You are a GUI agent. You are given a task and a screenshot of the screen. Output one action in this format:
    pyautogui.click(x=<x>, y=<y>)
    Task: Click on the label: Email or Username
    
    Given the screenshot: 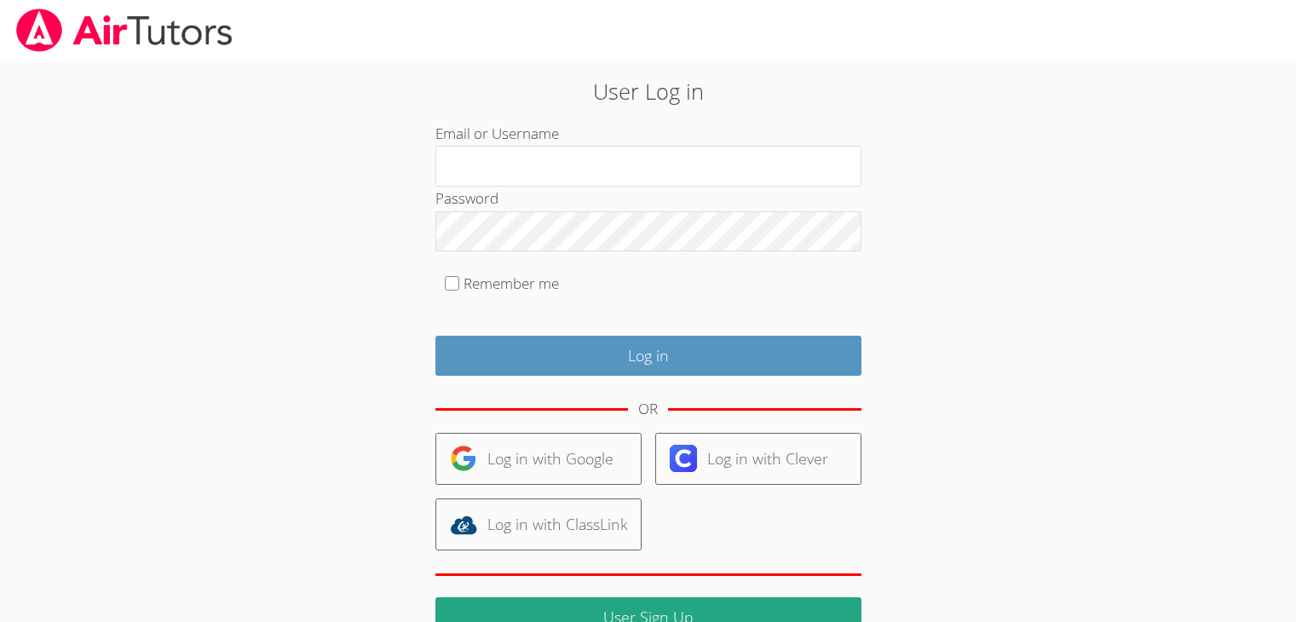 What is the action you would take?
    pyautogui.click(x=497, y=133)
    